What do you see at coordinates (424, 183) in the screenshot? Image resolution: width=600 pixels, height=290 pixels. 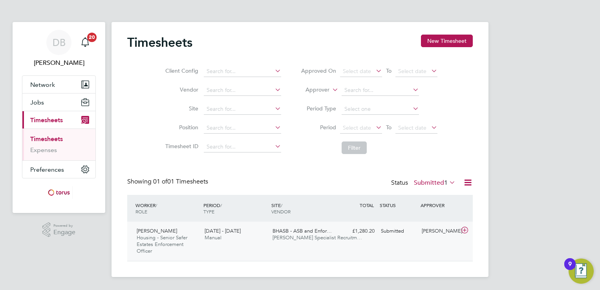 I see `div: Status` at bounding box center [424, 183].